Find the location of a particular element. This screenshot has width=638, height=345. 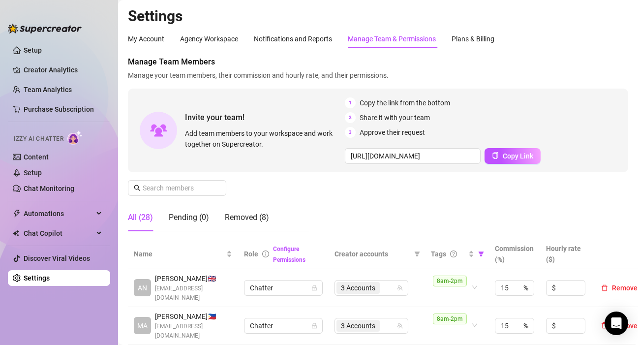

span: Copy Link is located at coordinates (518, 156).